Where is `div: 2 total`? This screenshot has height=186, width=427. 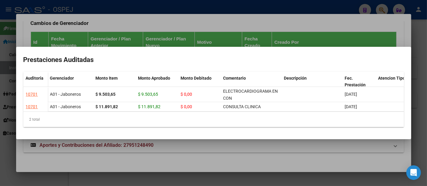
div: 2 total is located at coordinates (214, 120).